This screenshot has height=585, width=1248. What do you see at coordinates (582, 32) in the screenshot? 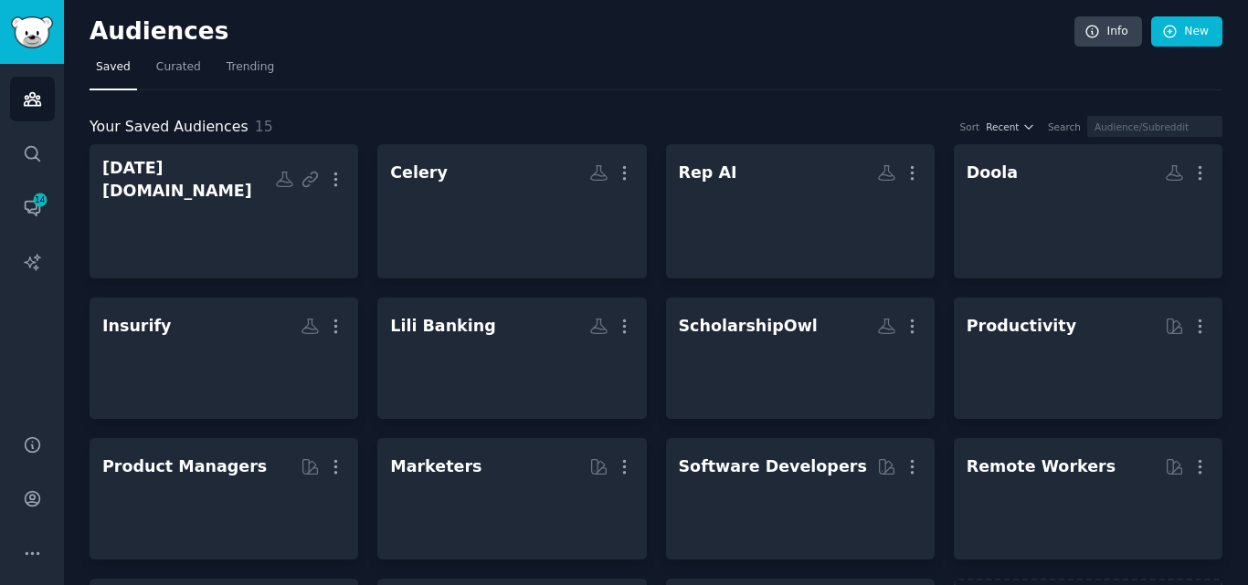
I see `h2: Audiences` at bounding box center [582, 32].